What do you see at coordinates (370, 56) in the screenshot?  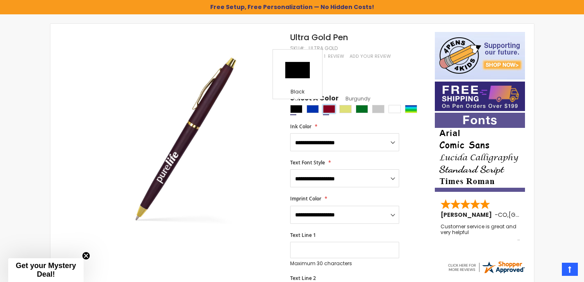 I see `a: Add Your Review` at bounding box center [370, 56].